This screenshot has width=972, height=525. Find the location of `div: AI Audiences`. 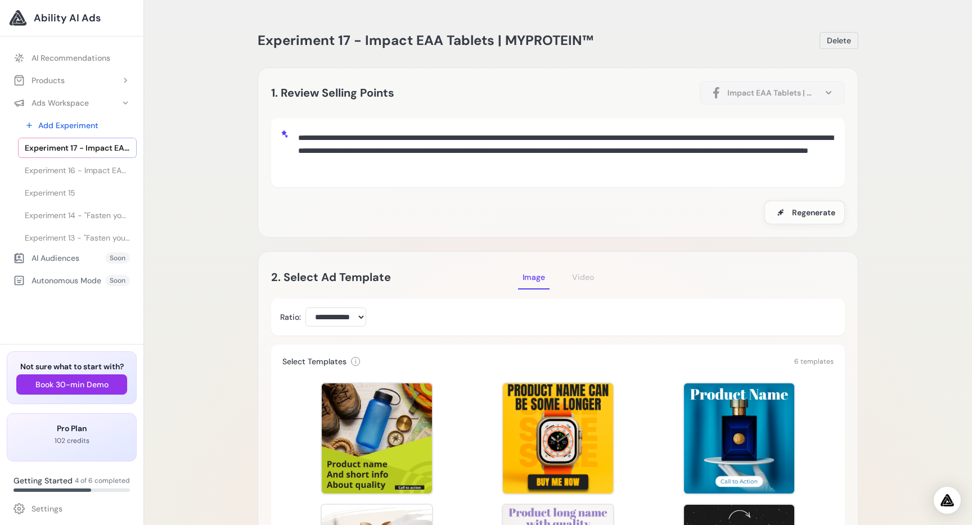

div: AI Audiences is located at coordinates (46, 258).